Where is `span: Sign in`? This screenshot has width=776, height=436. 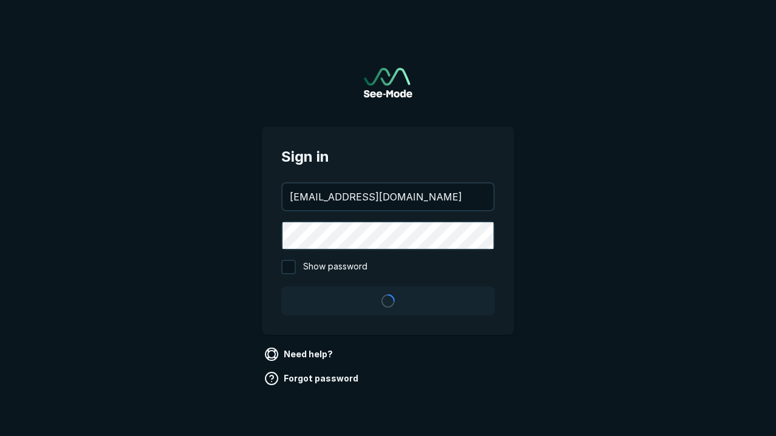
span: Sign in is located at coordinates (388, 157).